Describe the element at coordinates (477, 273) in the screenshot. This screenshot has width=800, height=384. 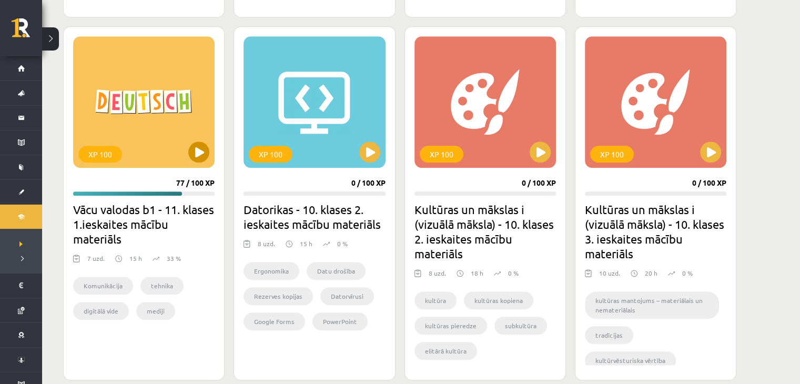
I see `p: 18 h` at that location.